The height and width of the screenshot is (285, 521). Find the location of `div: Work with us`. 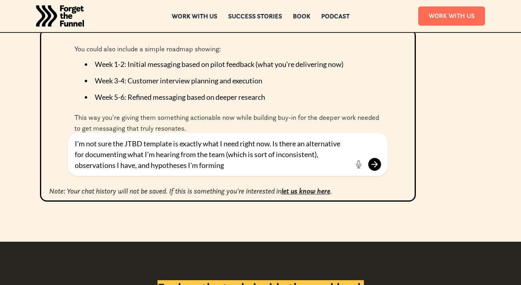

div: Work with us is located at coordinates (195, 16).